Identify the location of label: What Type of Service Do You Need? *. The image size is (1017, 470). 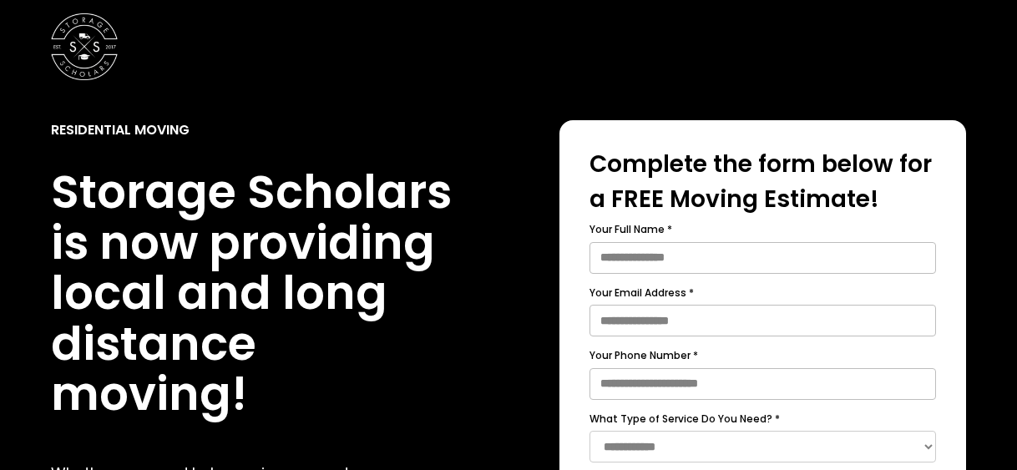
(762, 419).